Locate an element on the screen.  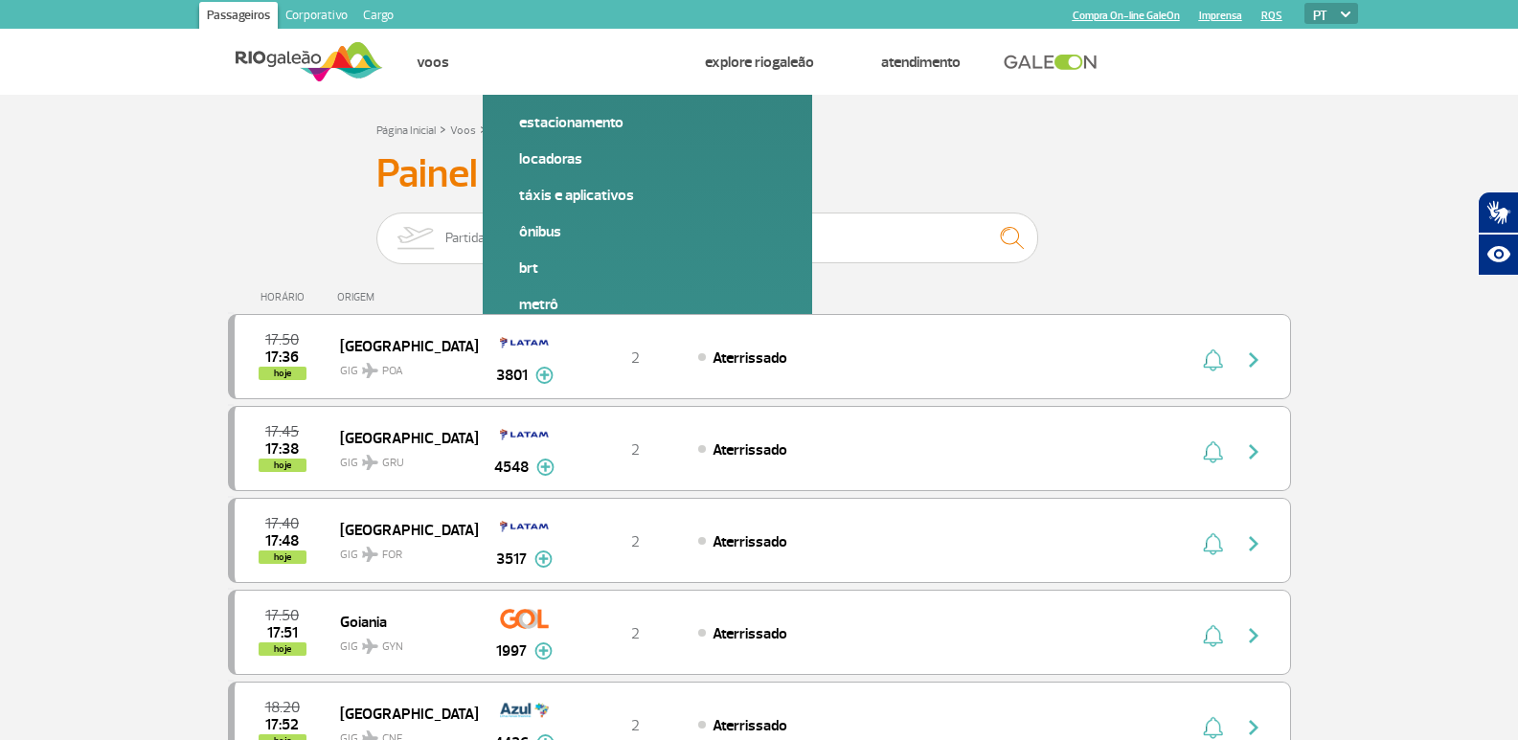
span: 1997 is located at coordinates (511, 651).